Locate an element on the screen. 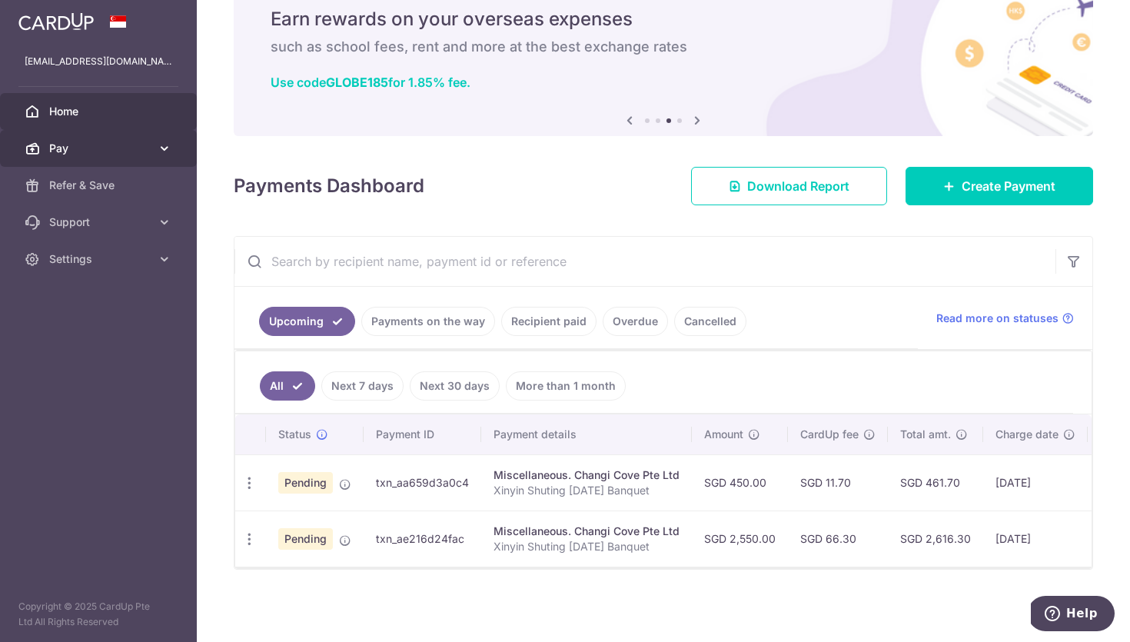  span: Pay is located at coordinates (100, 148).